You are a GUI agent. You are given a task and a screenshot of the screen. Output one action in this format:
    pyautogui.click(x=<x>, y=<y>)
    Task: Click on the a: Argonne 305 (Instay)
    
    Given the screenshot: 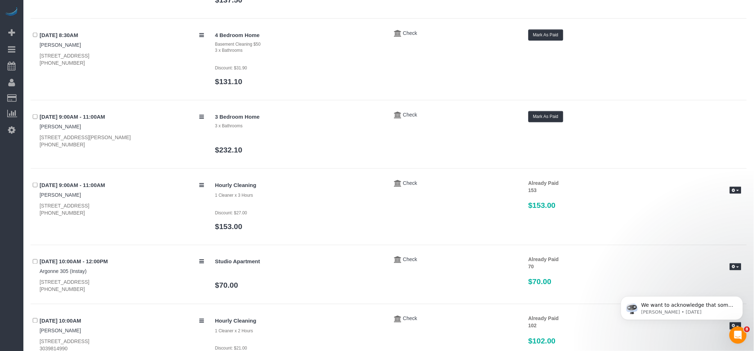 What is the action you would take?
    pyautogui.click(x=63, y=272)
    